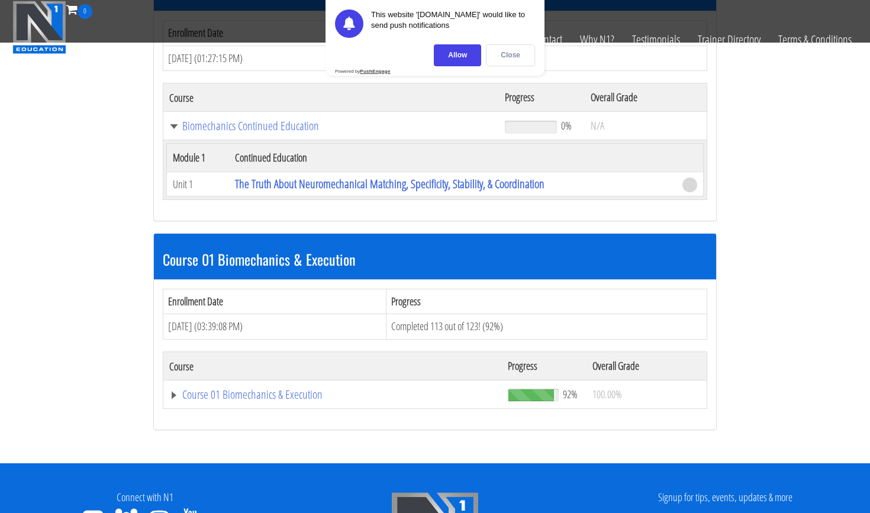  Describe the element at coordinates (39, 27) in the screenshot. I see `img: n1-education` at that location.